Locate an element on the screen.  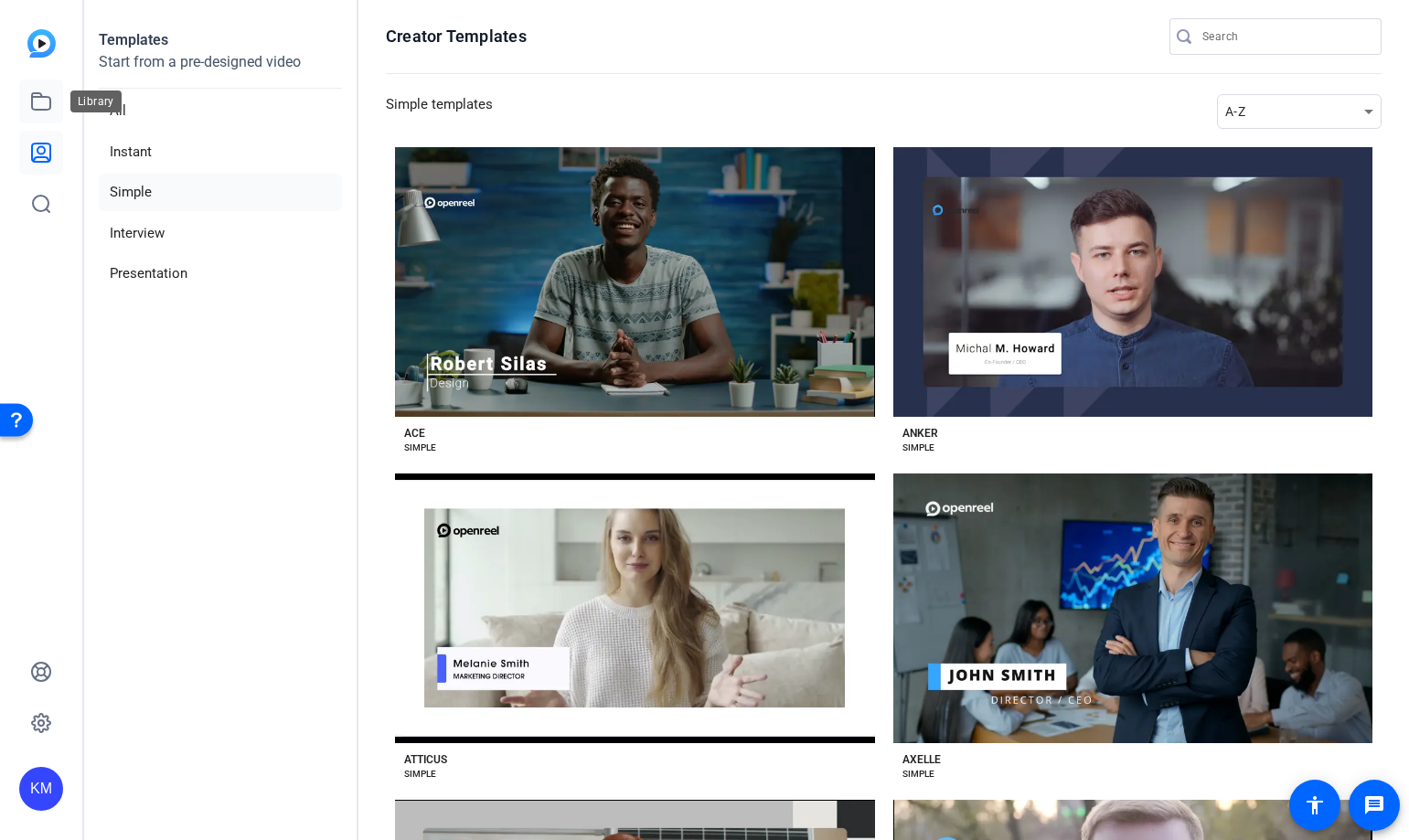
li: All is located at coordinates (220, 111).